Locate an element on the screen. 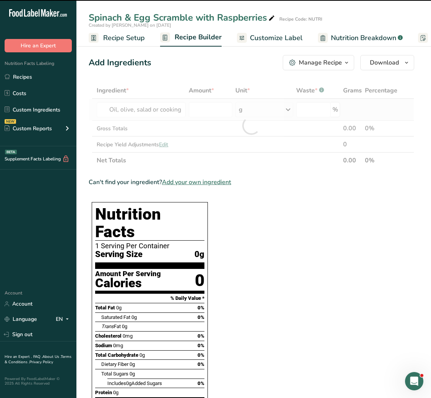 Image resolution: width=431 pixels, height=398 pixels. h1: Nutrition Facts is located at coordinates (150, 223).